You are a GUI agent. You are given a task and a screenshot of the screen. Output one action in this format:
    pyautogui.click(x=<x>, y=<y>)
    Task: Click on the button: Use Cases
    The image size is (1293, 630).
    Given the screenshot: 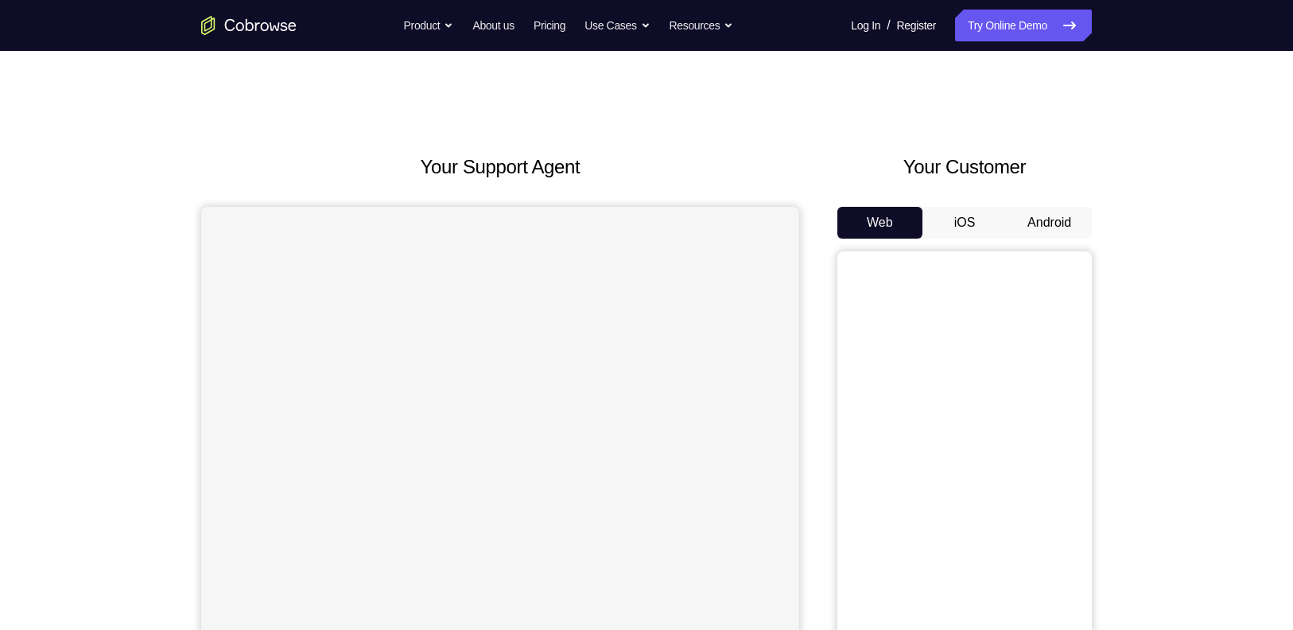 What is the action you would take?
    pyautogui.click(x=617, y=25)
    